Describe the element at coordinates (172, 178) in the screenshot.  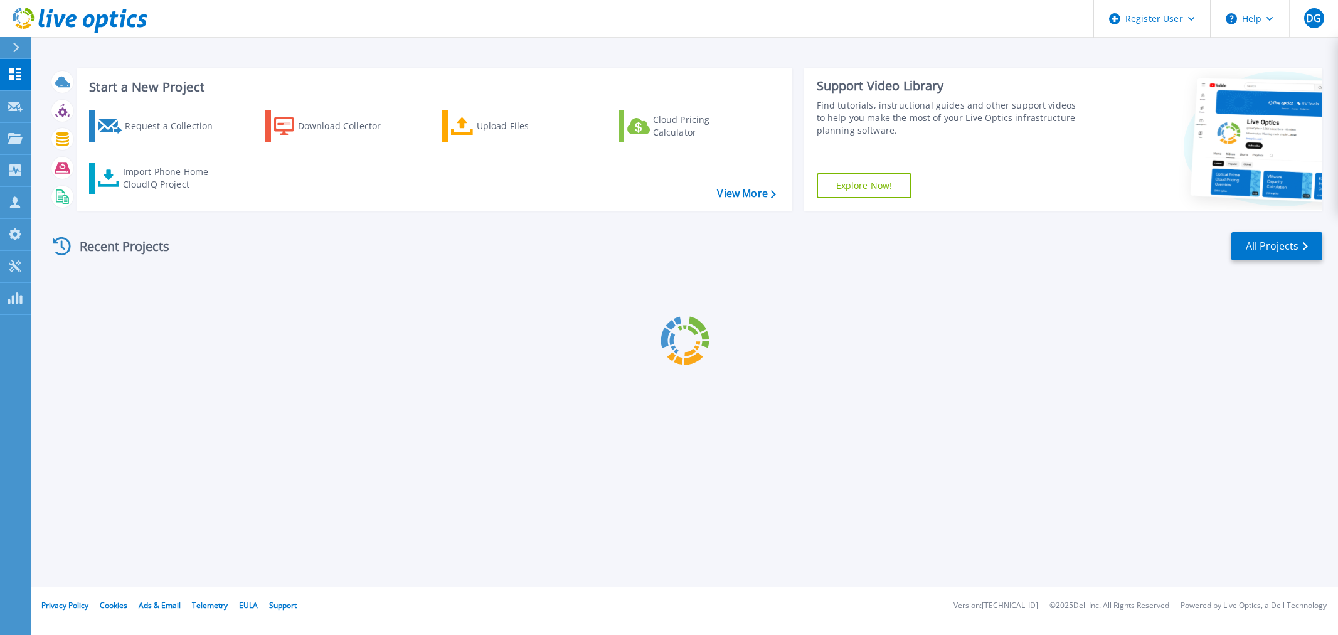
I see `div: Import Phone Home CloudIQ Project` at that location.